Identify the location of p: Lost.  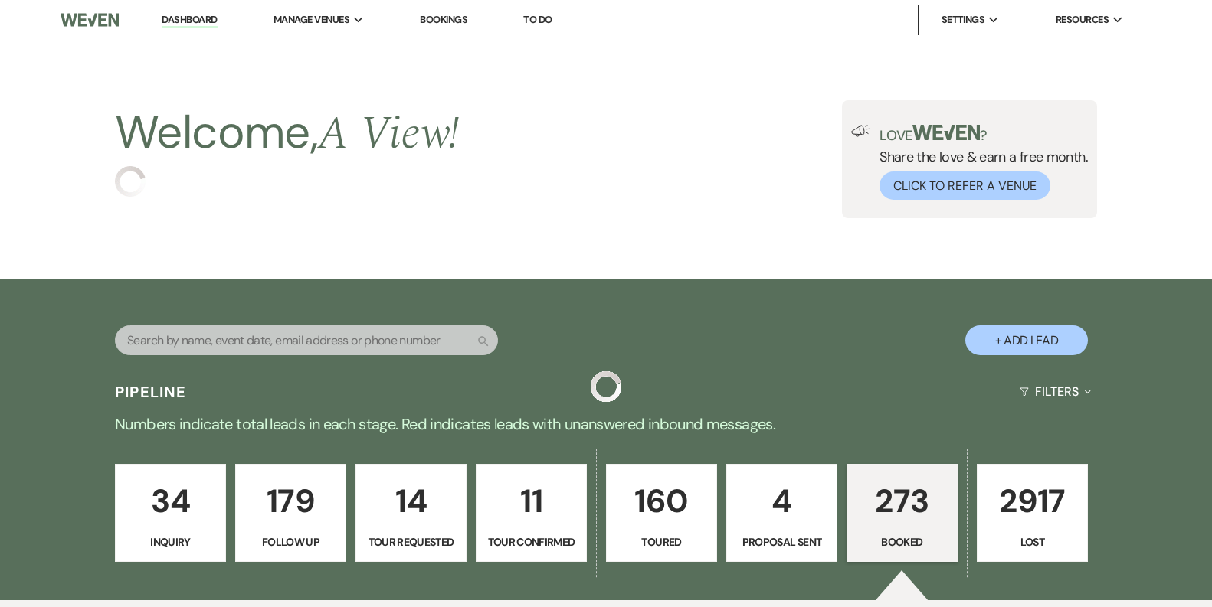
(1032, 542).